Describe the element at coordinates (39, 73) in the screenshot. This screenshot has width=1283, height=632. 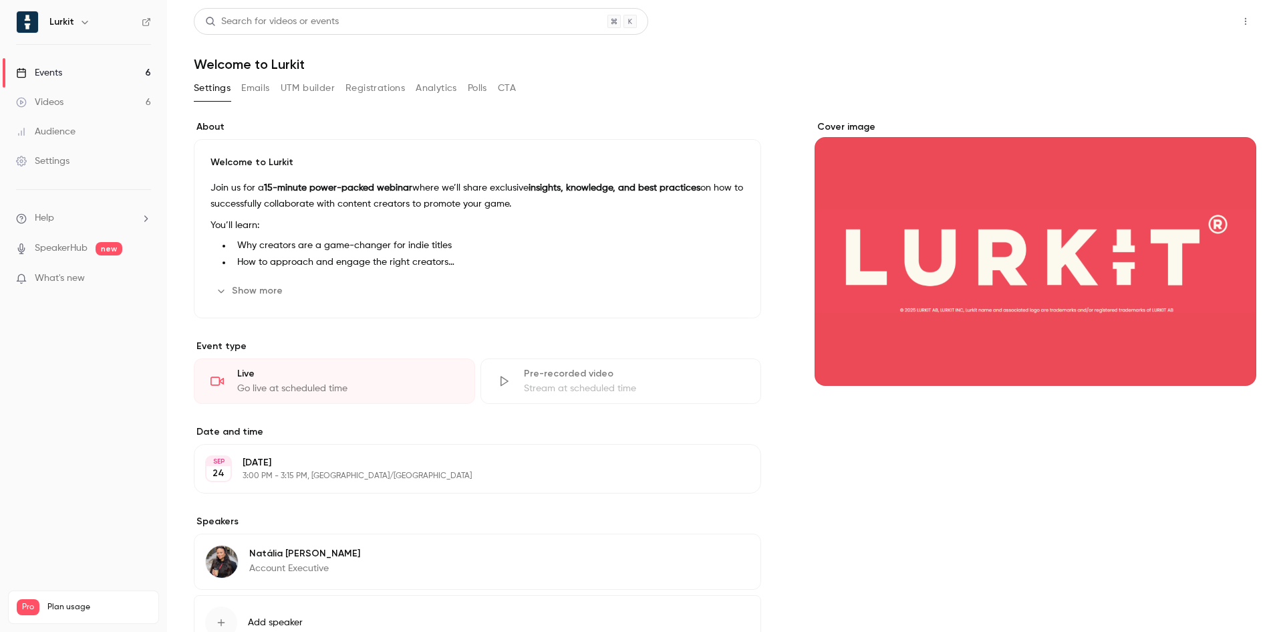
I see `div: Events` at that location.